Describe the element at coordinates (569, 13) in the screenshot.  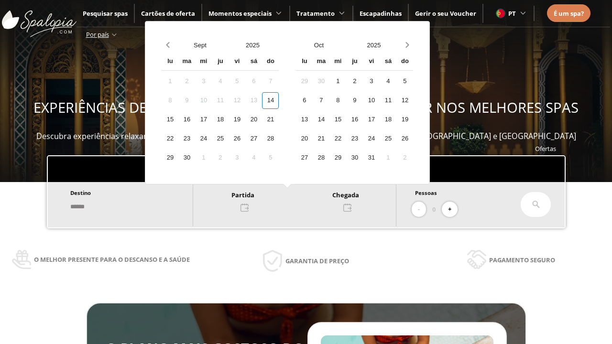
I see `span: É um spa?` at that location.